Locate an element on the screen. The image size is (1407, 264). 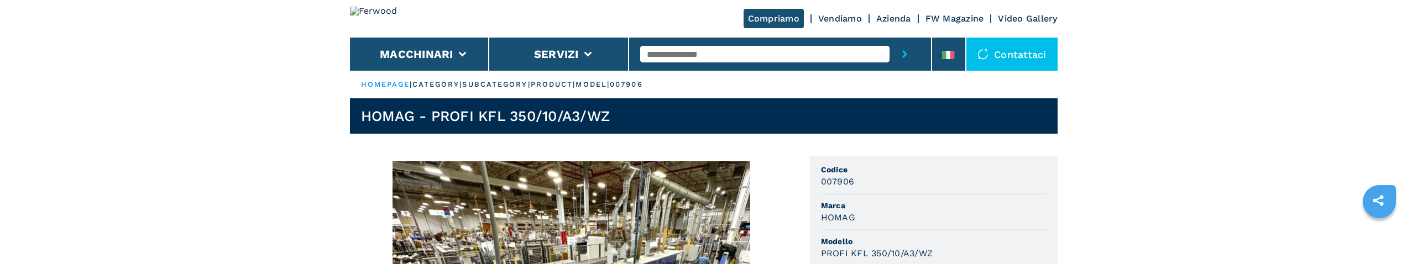
h3: PROFI KFL 350/10/A3/WZ is located at coordinates (877, 253).